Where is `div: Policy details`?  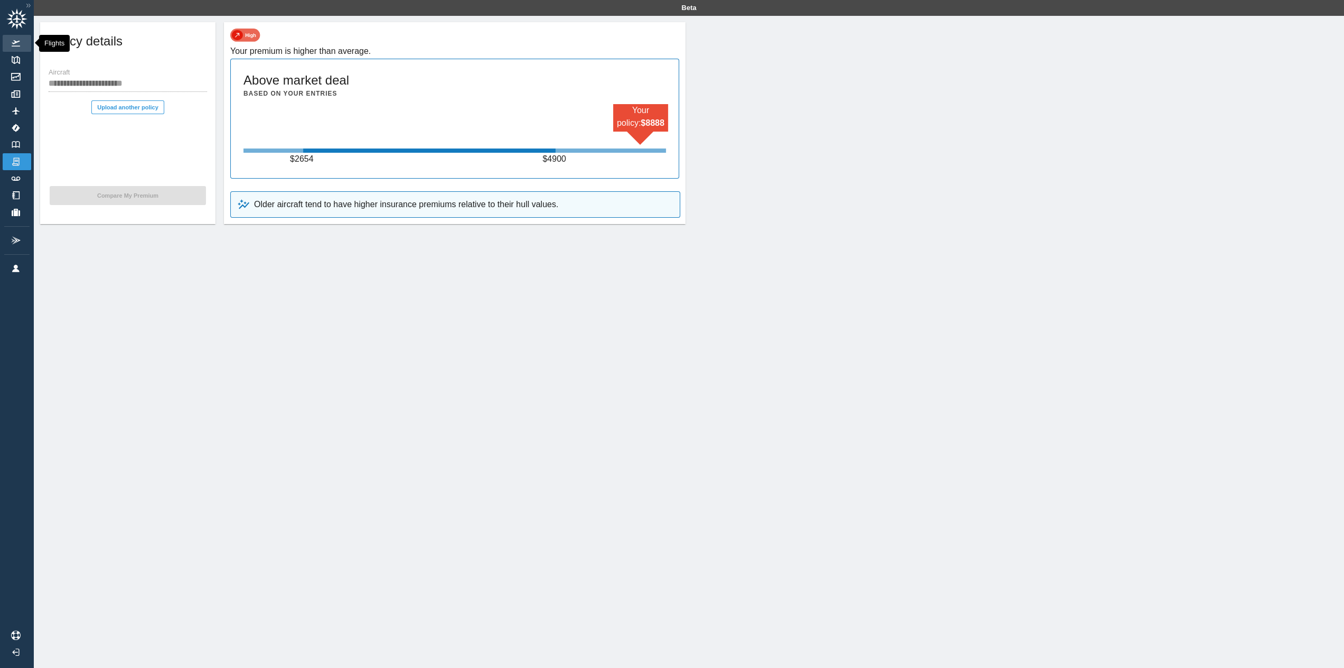
div: Policy details is located at coordinates (128, 43).